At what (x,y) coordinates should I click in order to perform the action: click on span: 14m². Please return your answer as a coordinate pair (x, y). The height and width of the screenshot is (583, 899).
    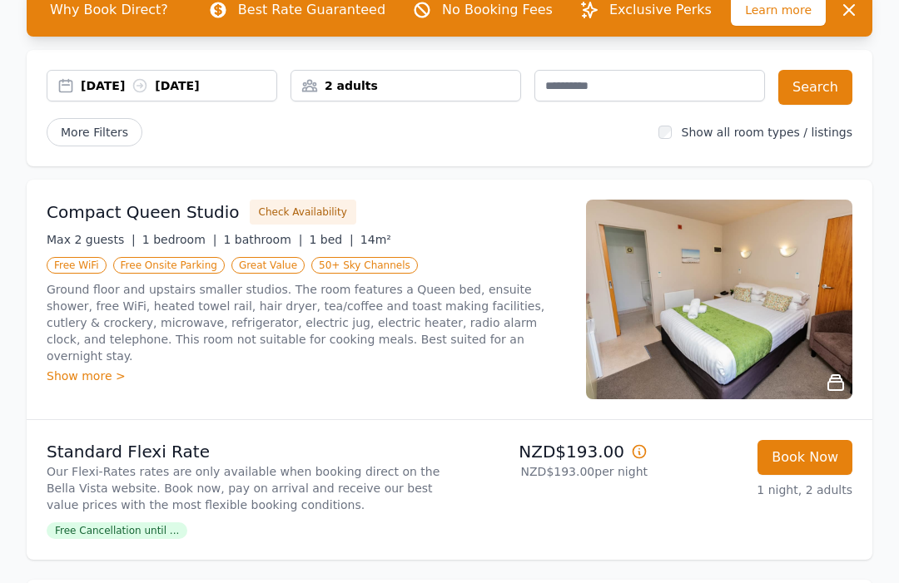
    Looking at the image, I should click on (375, 240).